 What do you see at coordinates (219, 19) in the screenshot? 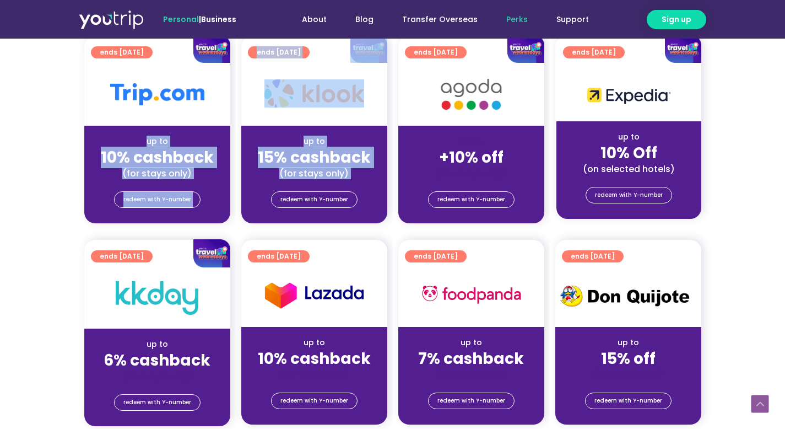
I see `a: Business` at bounding box center [219, 19].